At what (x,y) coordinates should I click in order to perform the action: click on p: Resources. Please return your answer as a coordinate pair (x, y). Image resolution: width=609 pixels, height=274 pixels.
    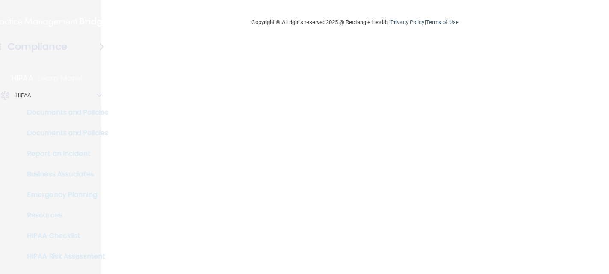
    Looking at the image, I should click on (64, 215).